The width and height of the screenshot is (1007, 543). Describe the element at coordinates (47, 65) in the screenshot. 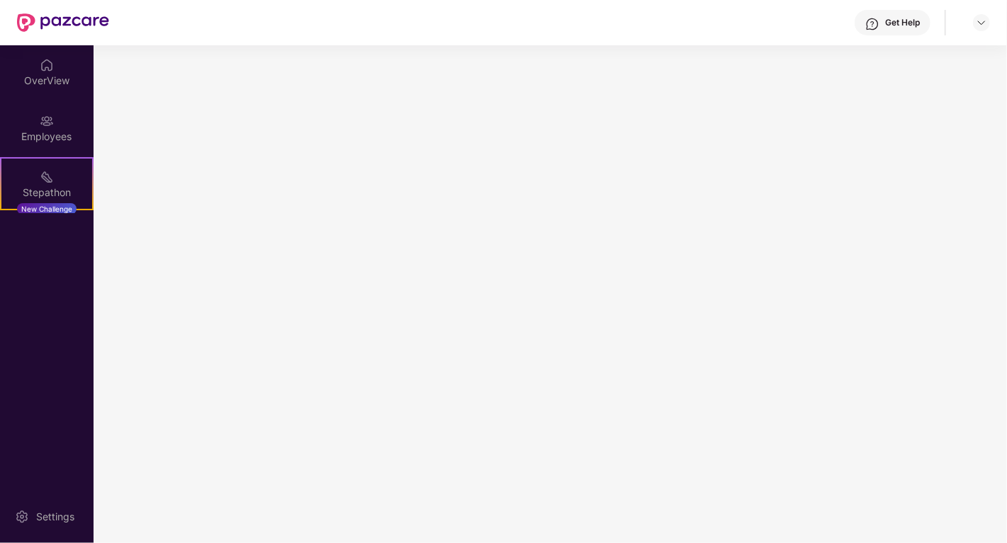

I see `img: svg+xml;base64,PHN2ZyBpZD0iSG9tZSIgeG1sbnM9Imh0dHA6Ly93d3cudzMub3JnLzIwMDAvc3ZnIiB3aWR0aD0iMjAiIG...` at that location.